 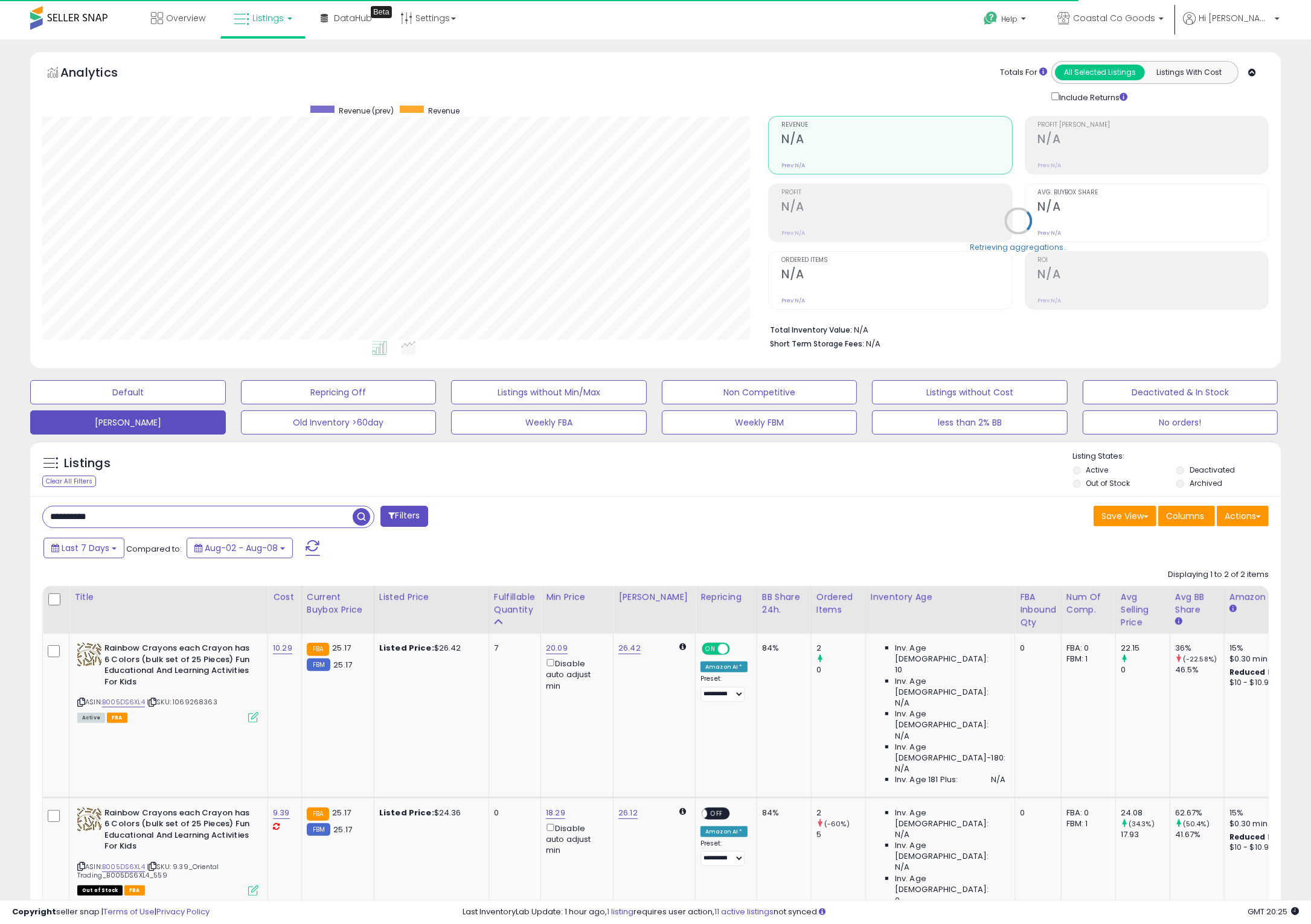 I want to click on div: $26.42, so click(x=429, y=649).